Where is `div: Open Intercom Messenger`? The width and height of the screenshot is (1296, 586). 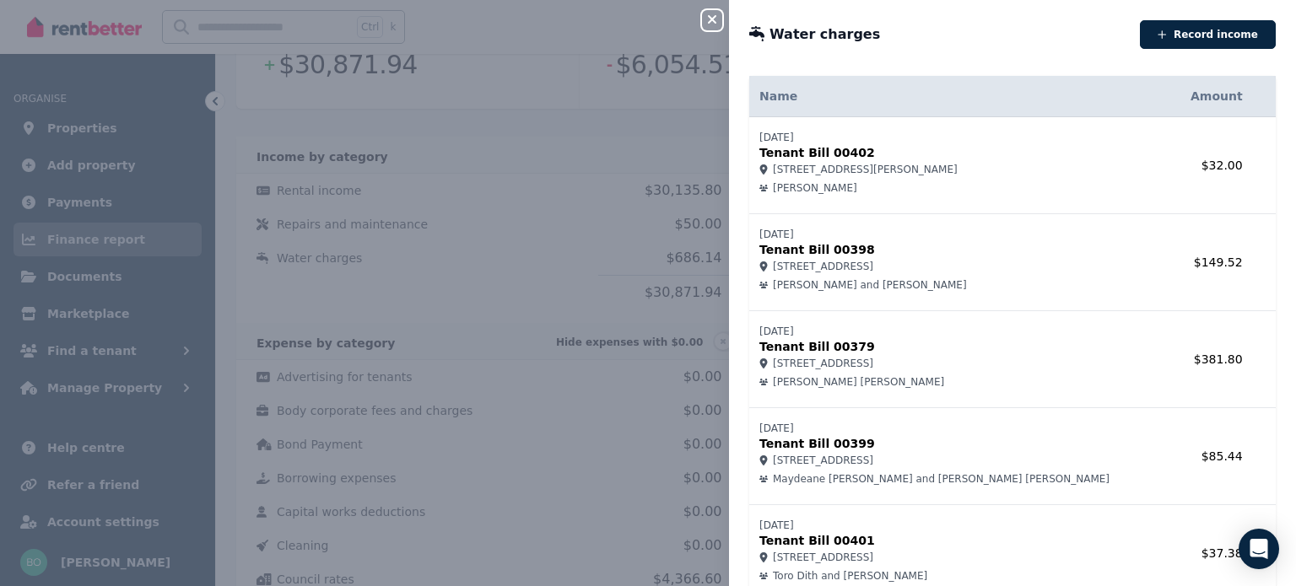 div: Open Intercom Messenger is located at coordinates (1259, 549).